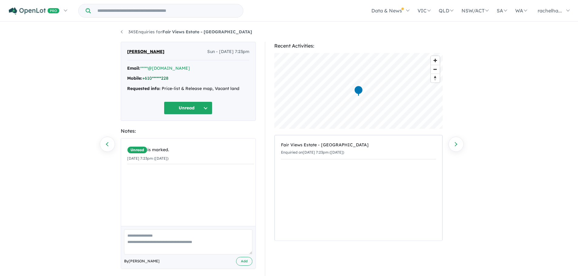 The height and width of the screenshot is (276, 578). Describe the element at coordinates (435, 60) in the screenshot. I see `button: Zoom in` at that location.